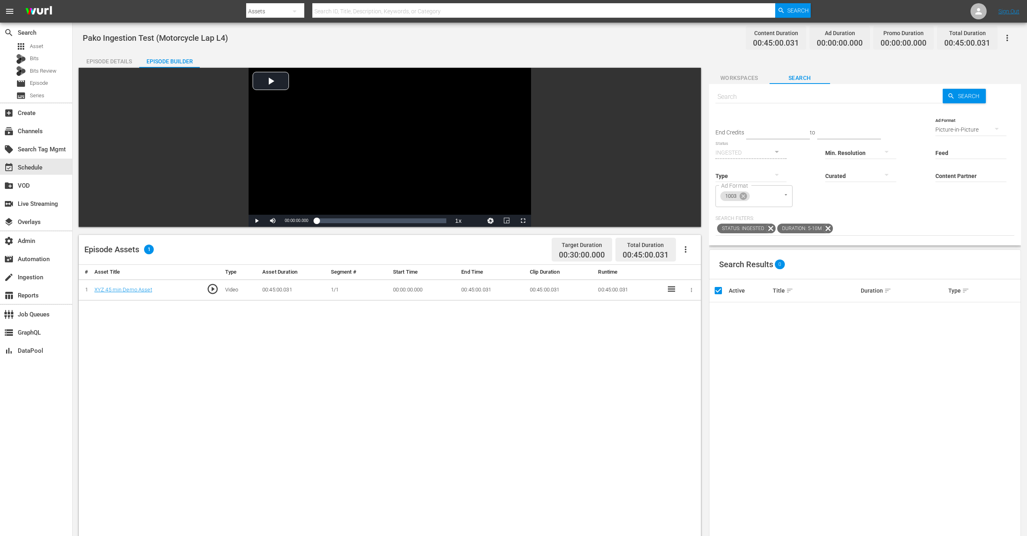  I want to click on th: Runtime, so click(629, 272).